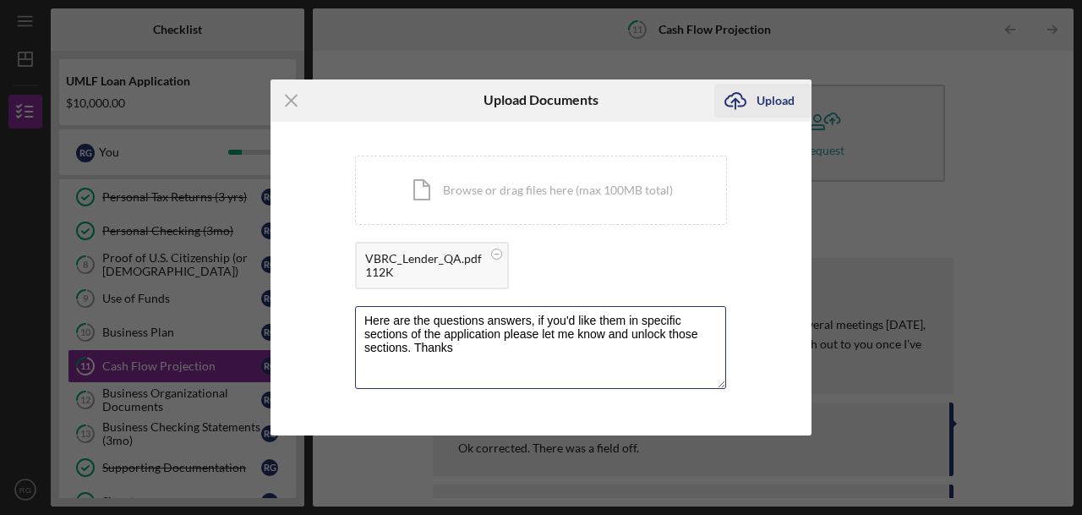 This screenshot has height=515, width=1082. I want to click on button: Upload, so click(762, 101).